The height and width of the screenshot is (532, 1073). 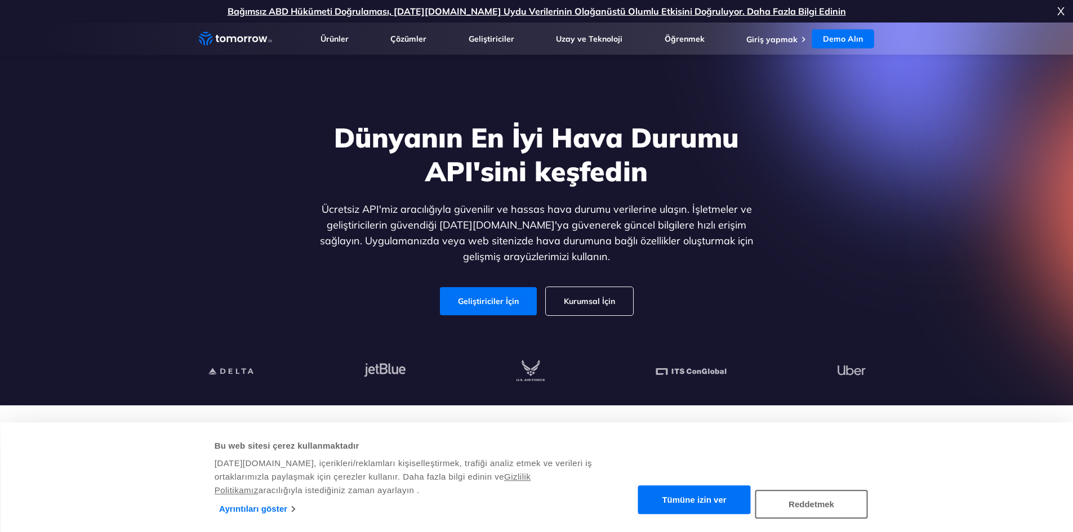 What do you see at coordinates (491, 39) in the screenshot?
I see `a: Geliştiriciler` at bounding box center [491, 39].